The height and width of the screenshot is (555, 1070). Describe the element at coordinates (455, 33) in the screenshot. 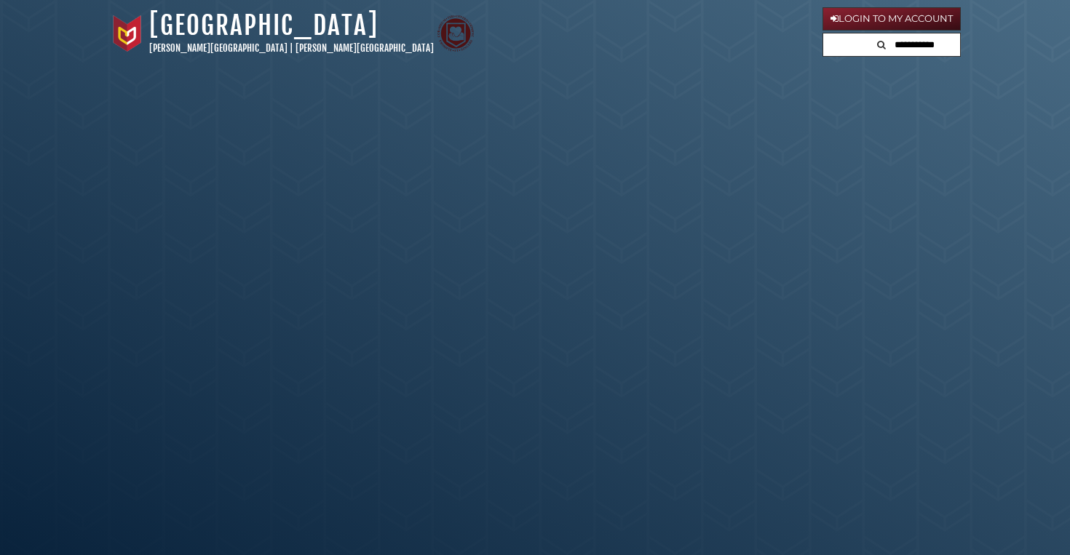

I see `img: Calvin Theological Seminary` at that location.